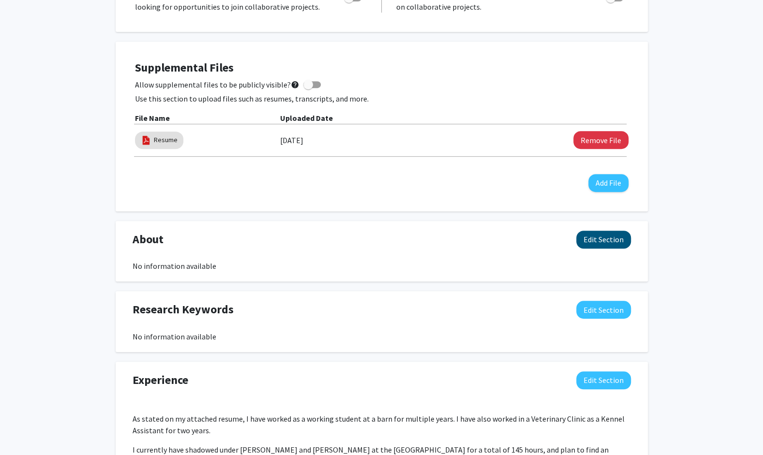 This screenshot has height=455, width=763. What do you see at coordinates (608, 183) in the screenshot?
I see `button: Add File` at bounding box center [608, 183].